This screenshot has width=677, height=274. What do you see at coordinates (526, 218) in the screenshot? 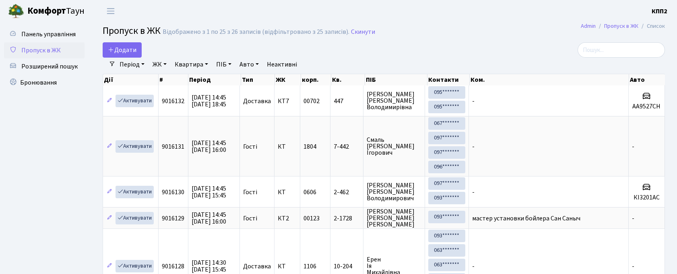
I see `span: мастер установки бойлера Сан Саныч` at bounding box center [526, 218].